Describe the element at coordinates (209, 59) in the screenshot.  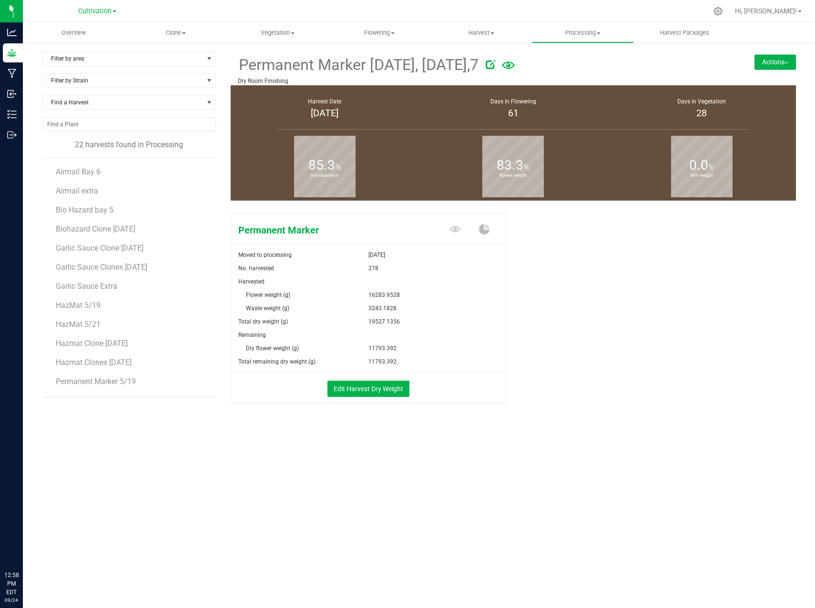
I see `span: select` at that location.